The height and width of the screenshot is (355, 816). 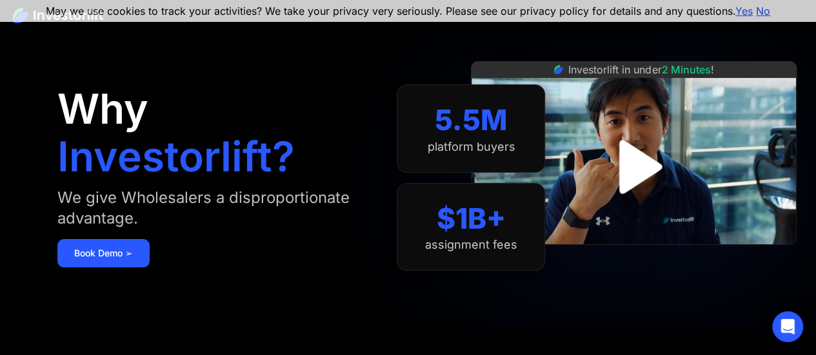 I want to click on div: Open Intercom Messenger, so click(x=787, y=327).